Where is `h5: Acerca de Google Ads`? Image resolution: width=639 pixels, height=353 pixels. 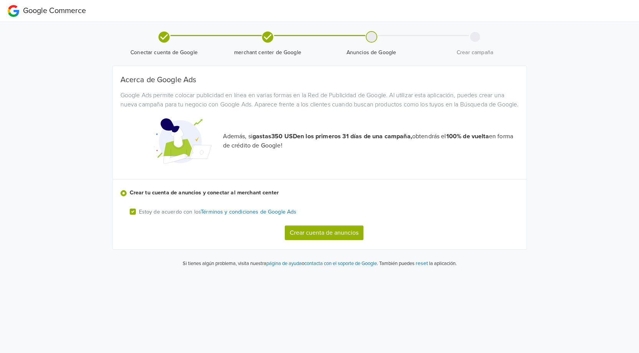
h5: Acerca de Google Ads is located at coordinates (320, 80).